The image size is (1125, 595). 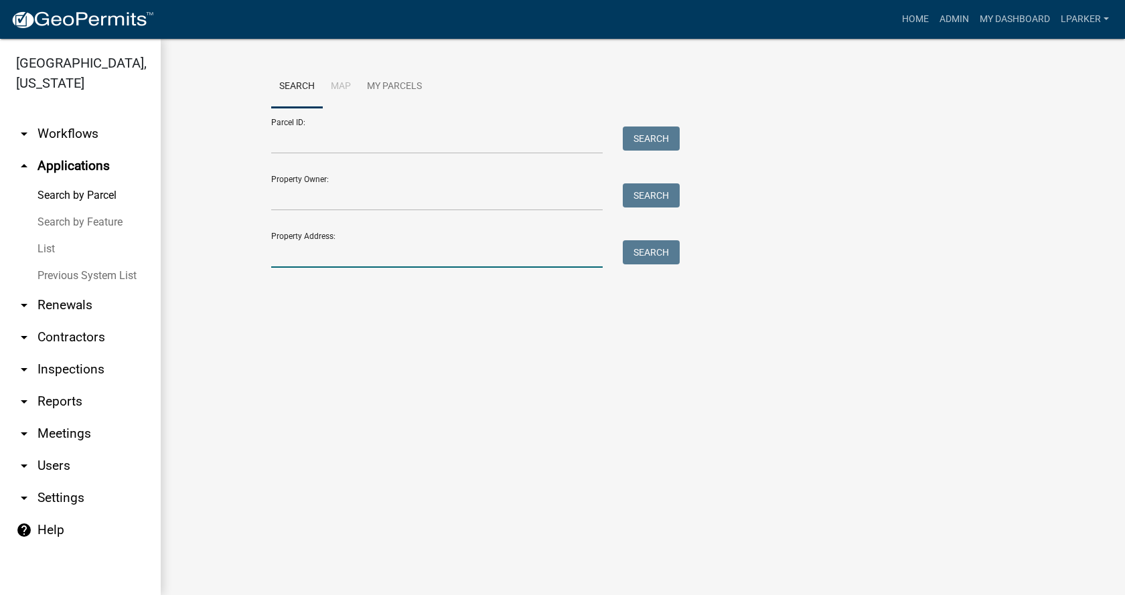 I want to click on a: lparker, so click(x=1085, y=19).